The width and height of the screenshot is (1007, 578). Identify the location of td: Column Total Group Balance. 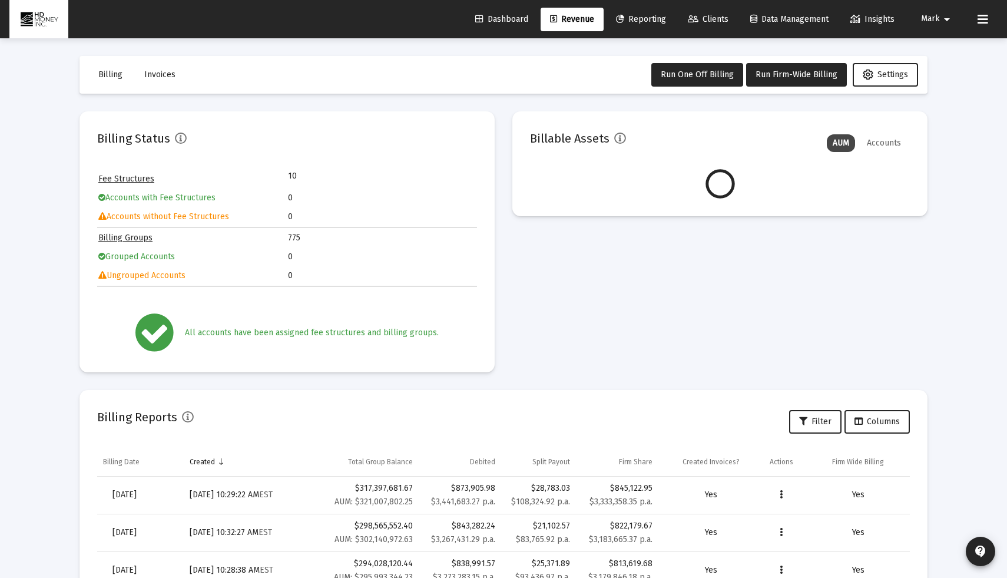
(366, 462).